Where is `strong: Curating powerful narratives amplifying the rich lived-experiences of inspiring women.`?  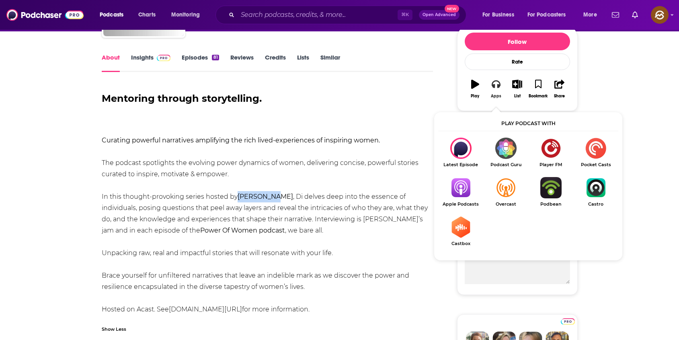 strong: Curating powerful narratives amplifying the rich lived-experiences of inspiring women. is located at coordinates (241, 140).